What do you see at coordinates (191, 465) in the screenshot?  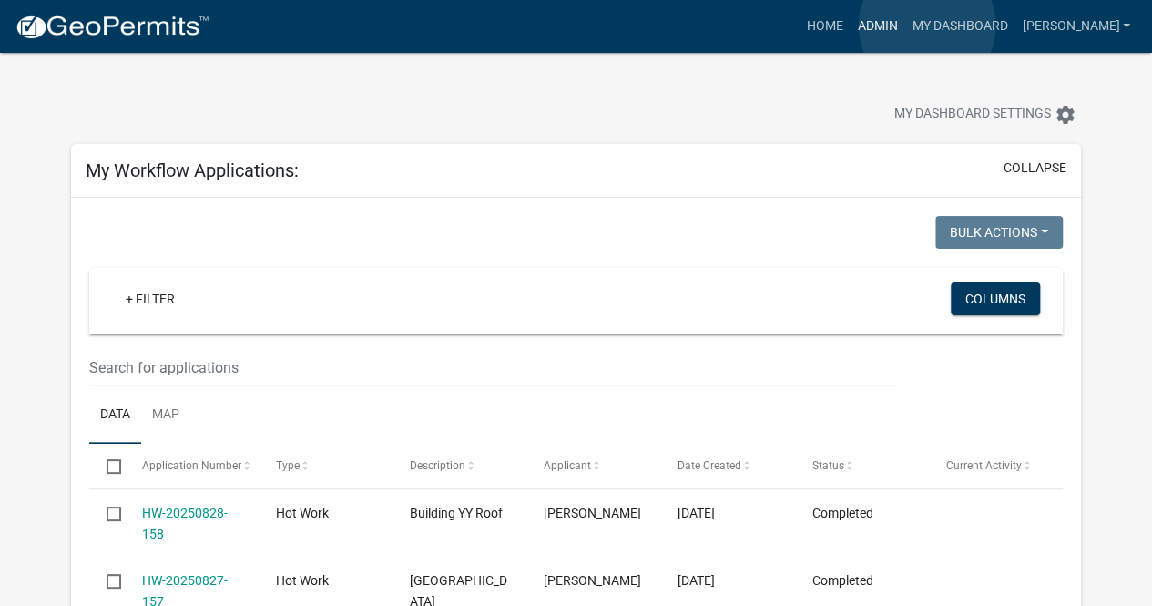 I see `datatable-header-cell: Application Number` at bounding box center [191, 465].